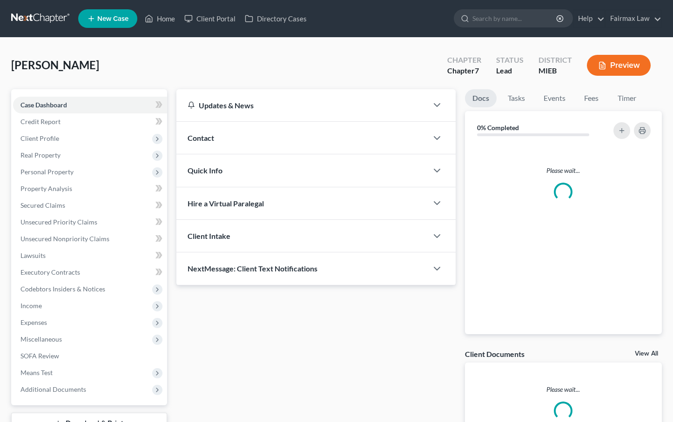  What do you see at coordinates (46, 188) in the screenshot?
I see `span: Property Analysis` at bounding box center [46, 188].